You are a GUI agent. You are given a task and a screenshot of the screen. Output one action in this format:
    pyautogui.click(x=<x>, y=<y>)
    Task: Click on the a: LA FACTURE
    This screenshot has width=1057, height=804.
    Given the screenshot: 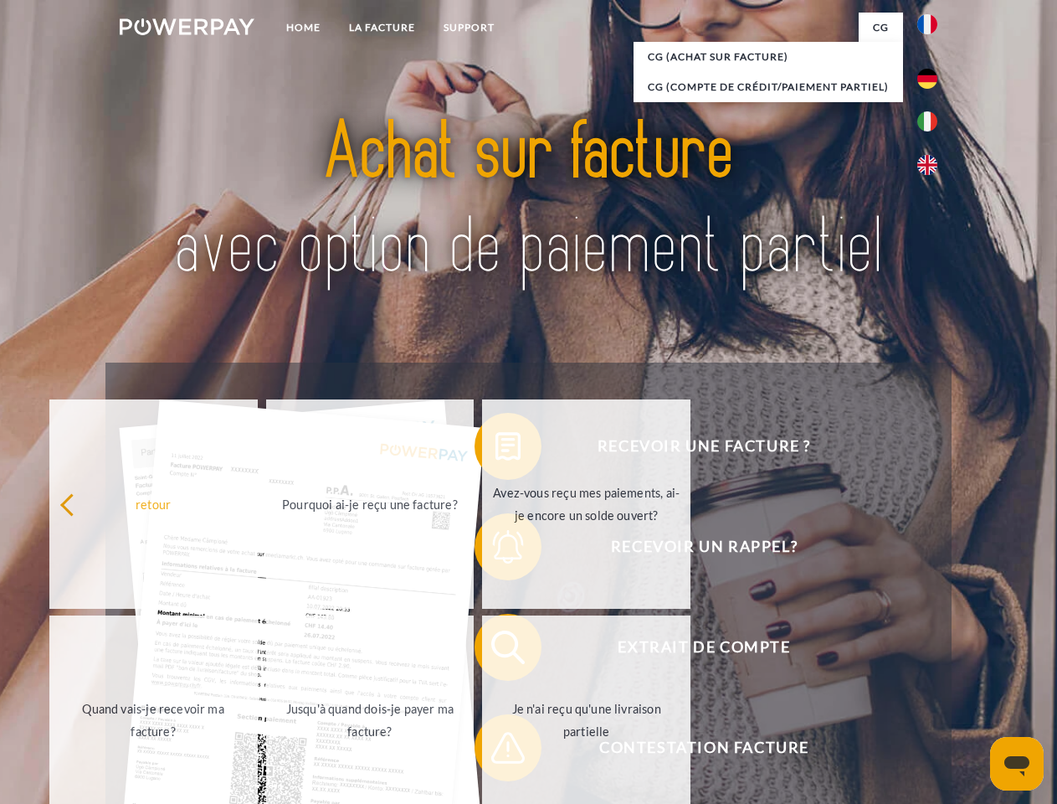 What is the action you would take?
    pyautogui.click(x=382, y=28)
    